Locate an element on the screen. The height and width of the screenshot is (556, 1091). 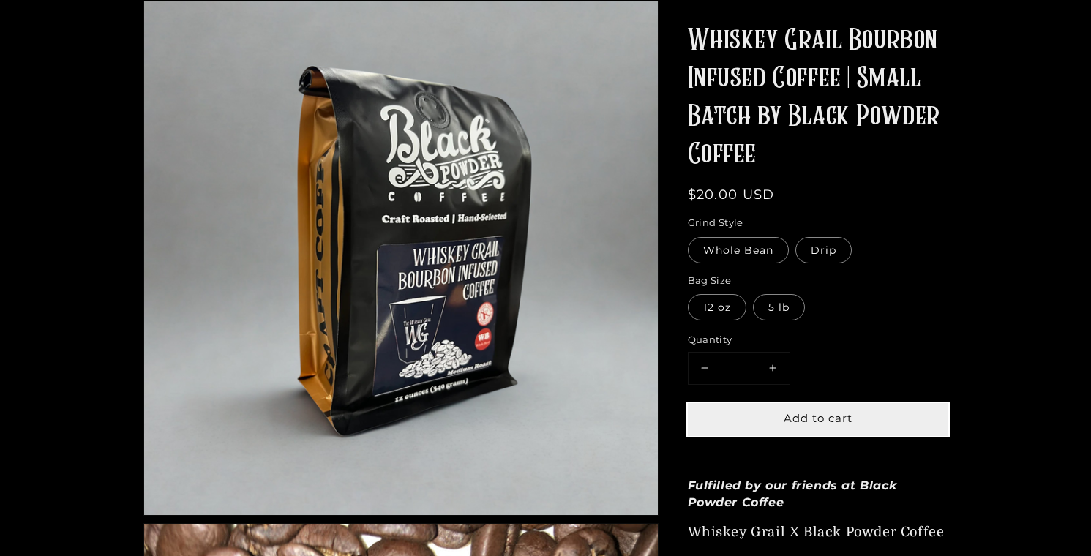
legend: Grind Style is located at coordinates (716, 223).